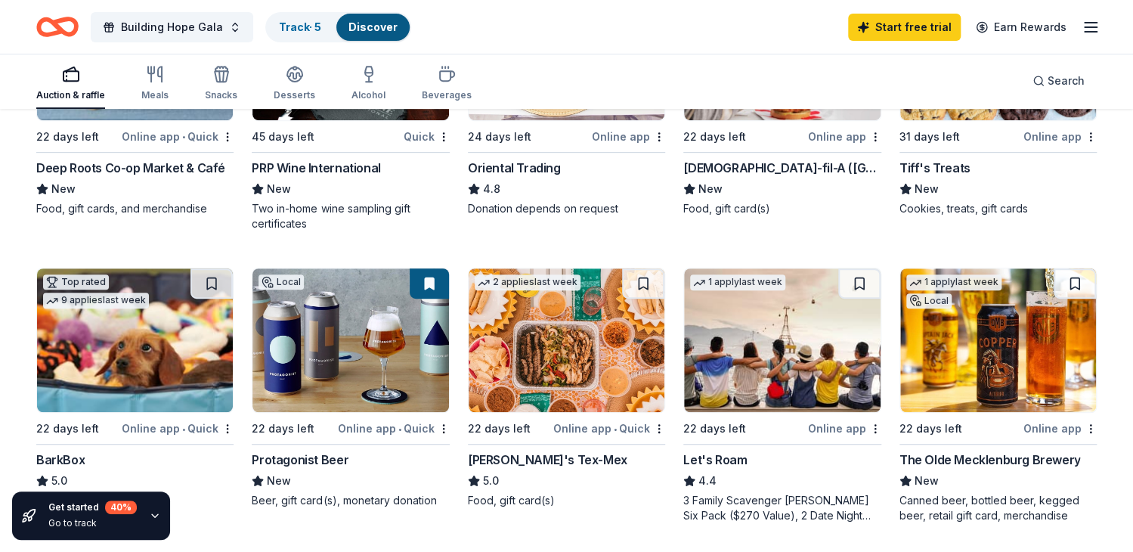  I want to click on div: Top rated, so click(76, 282).